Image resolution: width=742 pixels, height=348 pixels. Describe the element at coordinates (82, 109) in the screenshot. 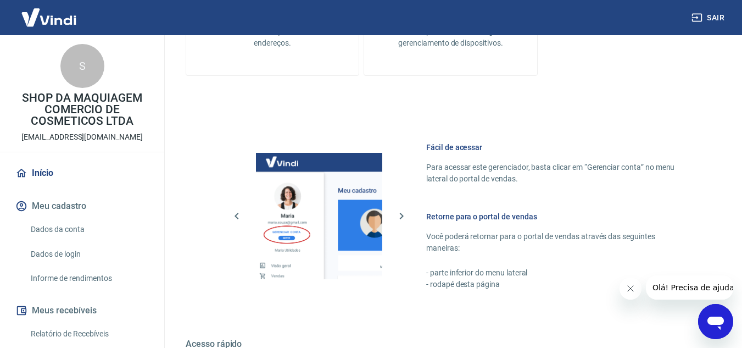

I see `p: SHOP DA MAQUIAGEM COMERCIO DE COSMETICOS LTDA` at that location.